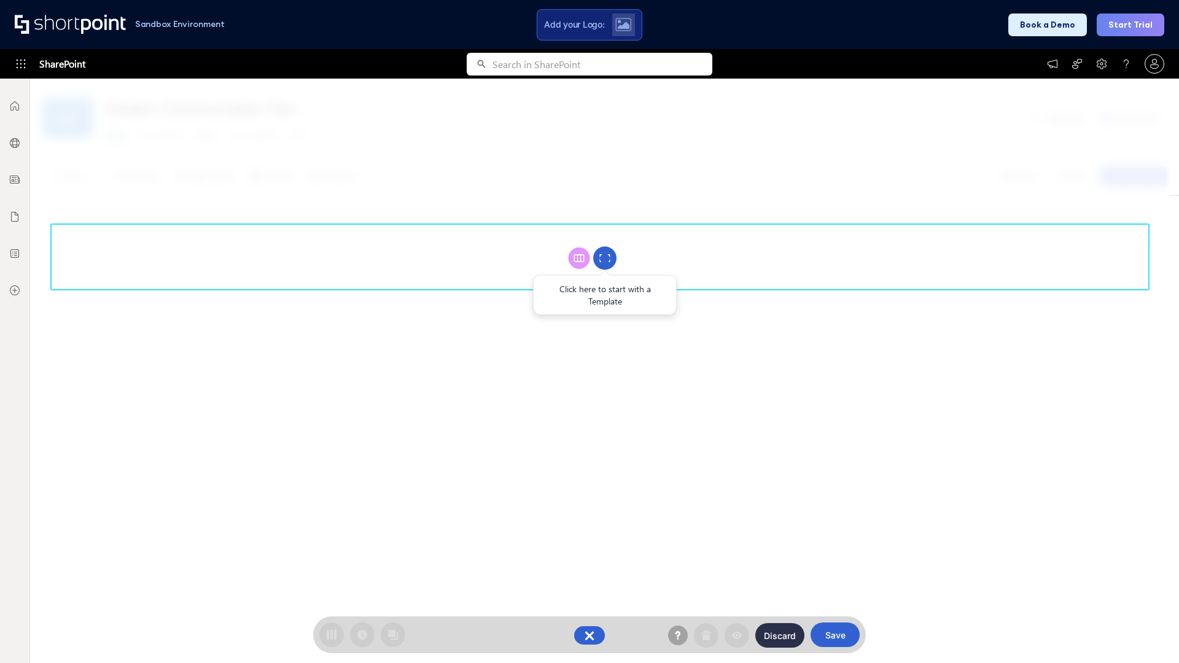  What do you see at coordinates (1148, 634) in the screenshot?
I see `div: Chat Widget` at bounding box center [1148, 634].